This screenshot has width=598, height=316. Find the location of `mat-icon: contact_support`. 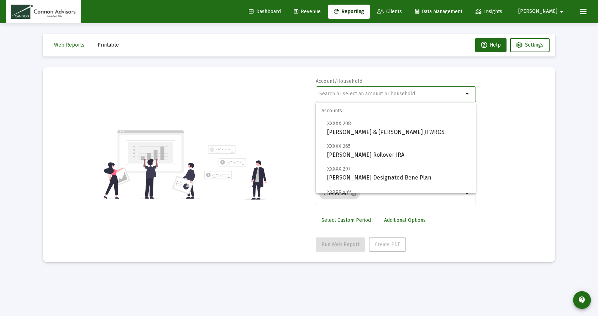

mat-icon: contact_support is located at coordinates (582, 300).